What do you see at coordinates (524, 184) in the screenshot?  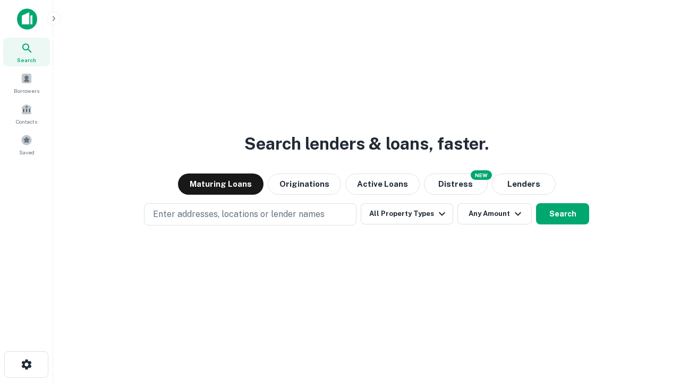 I see `button: Lenders` at bounding box center [524, 184].